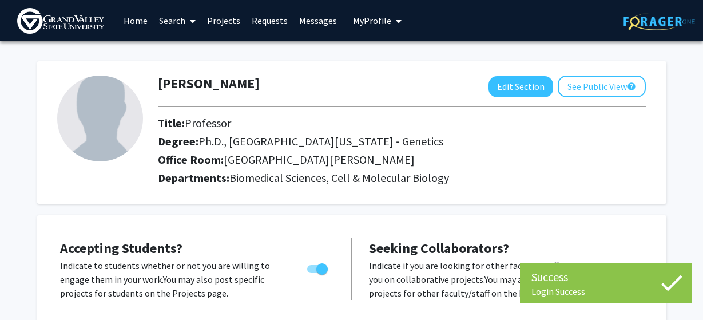  I want to click on mat-icon: help, so click(631, 86).